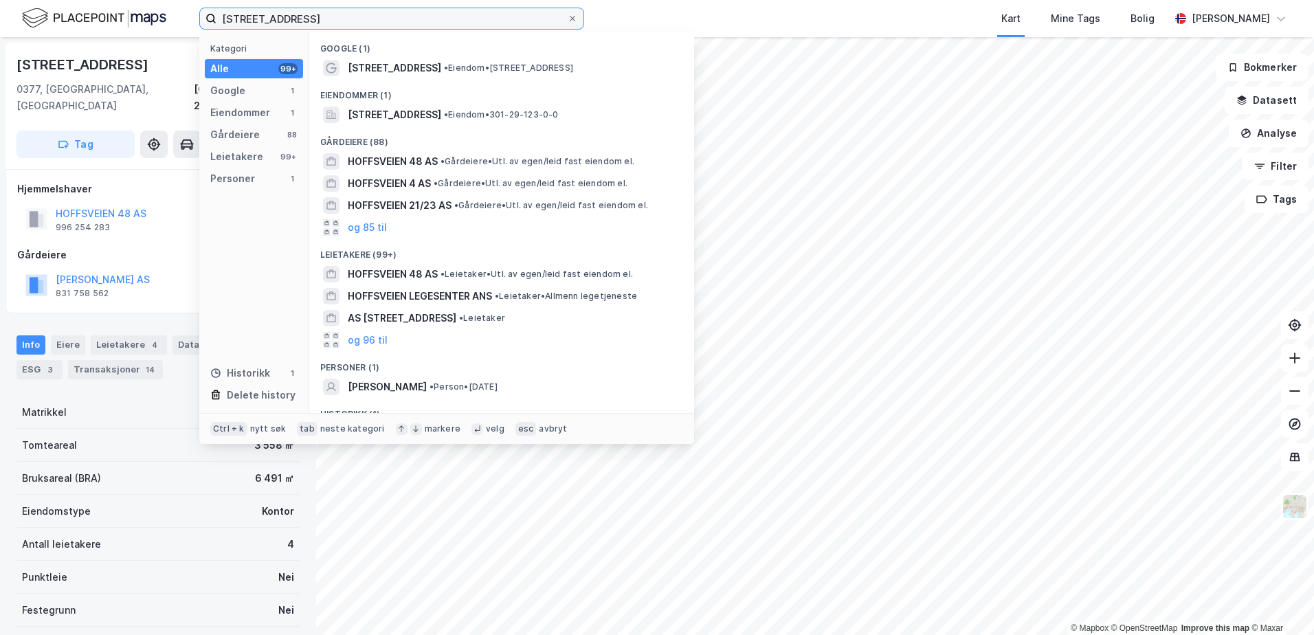  Describe the element at coordinates (1262, 67) in the screenshot. I see `button: Bokmerker` at that location.